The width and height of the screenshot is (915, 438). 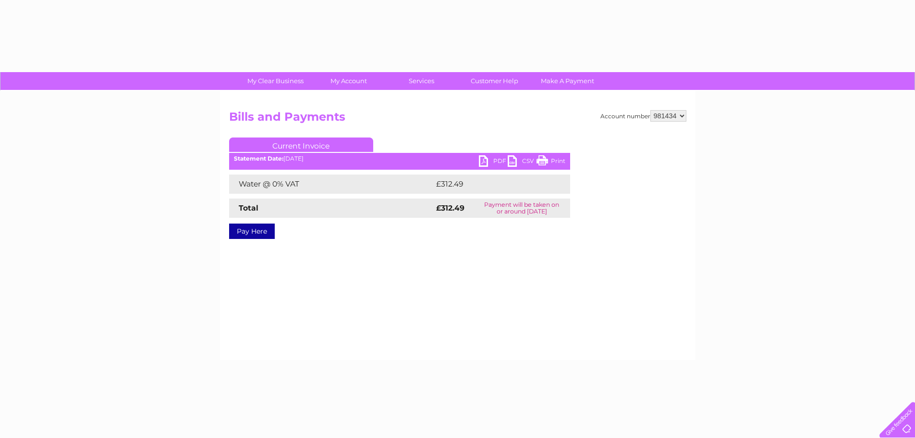 What do you see at coordinates (643, 116) in the screenshot?
I see `div: Account number` at bounding box center [643, 116].